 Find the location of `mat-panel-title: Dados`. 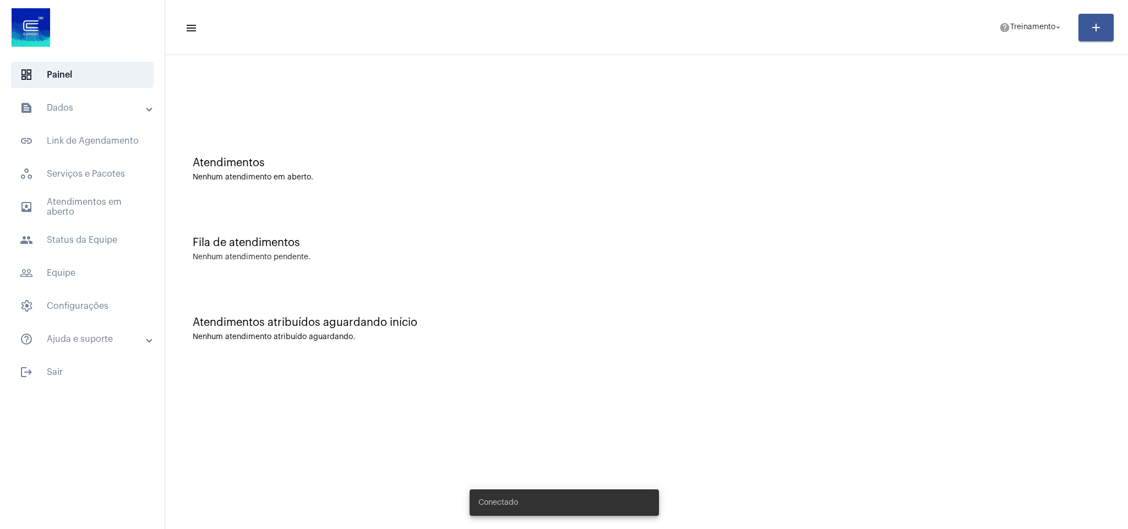

mat-panel-title: Dados is located at coordinates (83, 108).